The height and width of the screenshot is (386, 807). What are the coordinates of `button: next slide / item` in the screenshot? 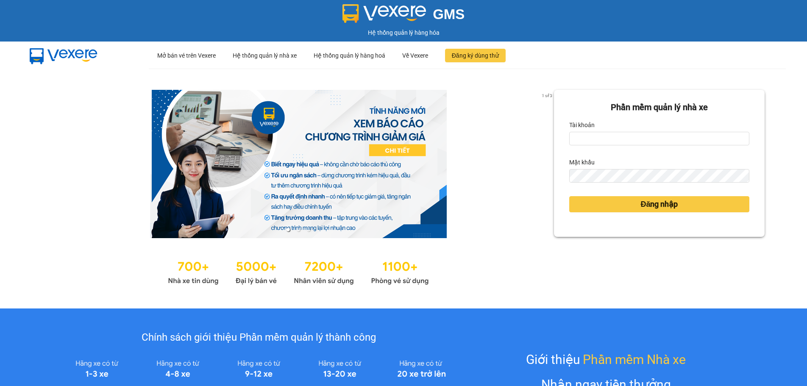 It's located at (548, 164).